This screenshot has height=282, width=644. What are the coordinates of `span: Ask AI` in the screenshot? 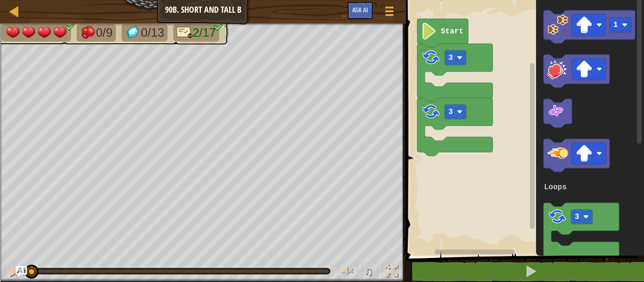 It's located at (360, 9).